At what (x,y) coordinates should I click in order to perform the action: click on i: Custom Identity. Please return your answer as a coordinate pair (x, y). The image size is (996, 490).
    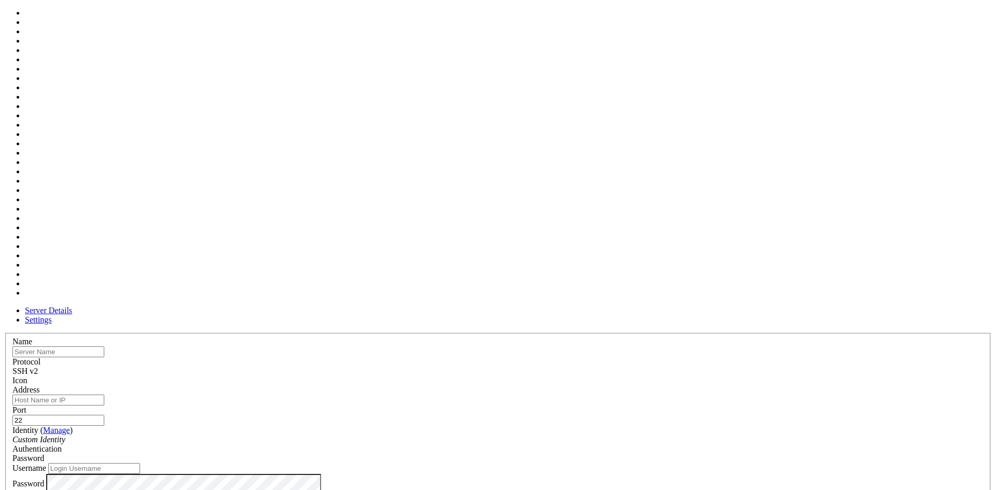
    Looking at the image, I should click on (39, 439).